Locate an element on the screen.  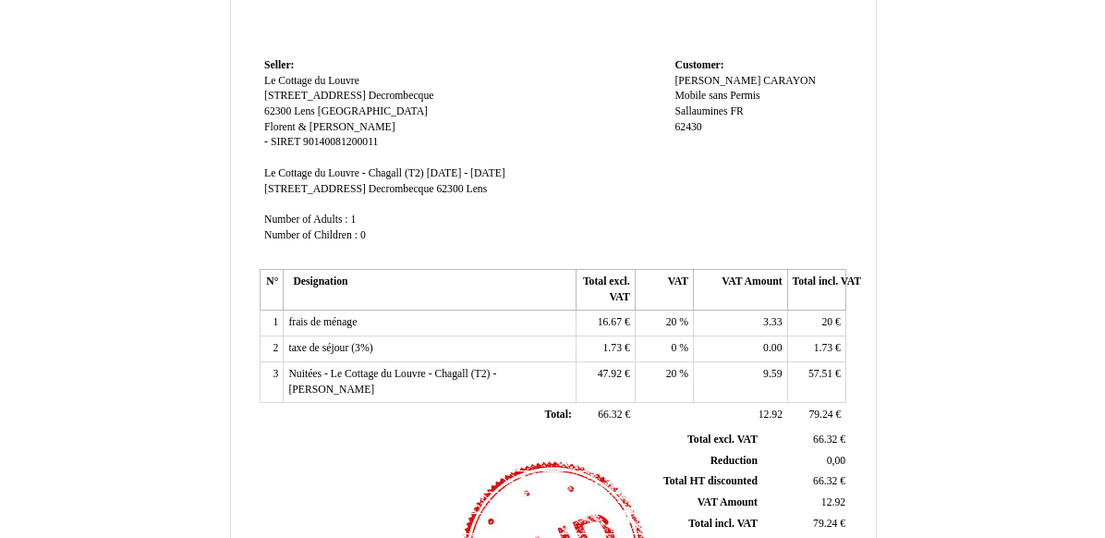
span: Total excl. VAT is located at coordinates (723, 439).